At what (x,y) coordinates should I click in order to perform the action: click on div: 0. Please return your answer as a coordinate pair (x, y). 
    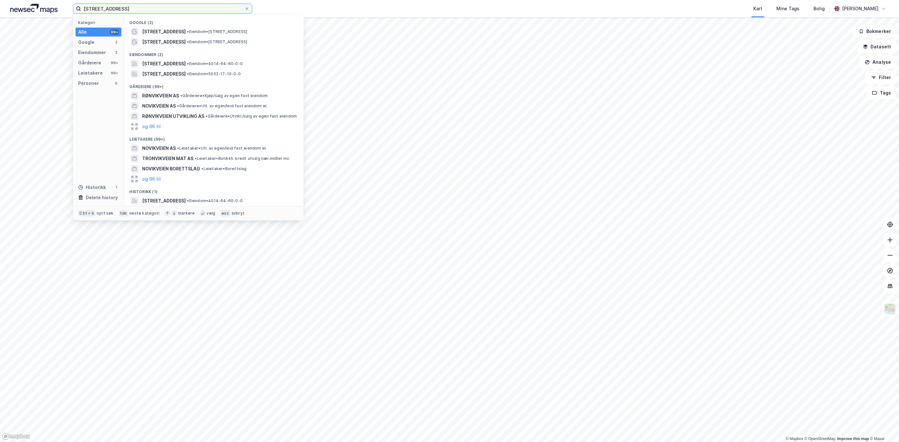
    Looking at the image, I should click on (116, 83).